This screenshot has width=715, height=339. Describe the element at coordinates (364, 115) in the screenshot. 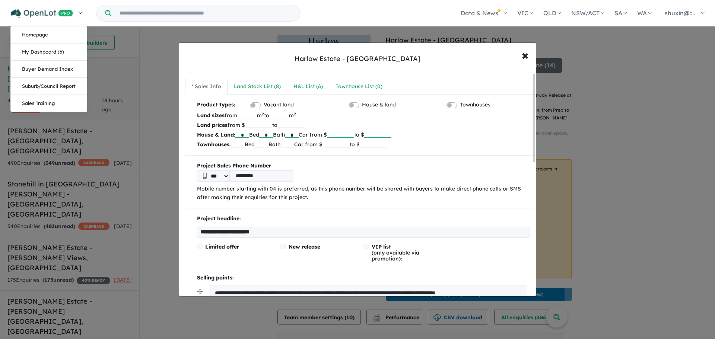

I see `p: from m to m` at that location.